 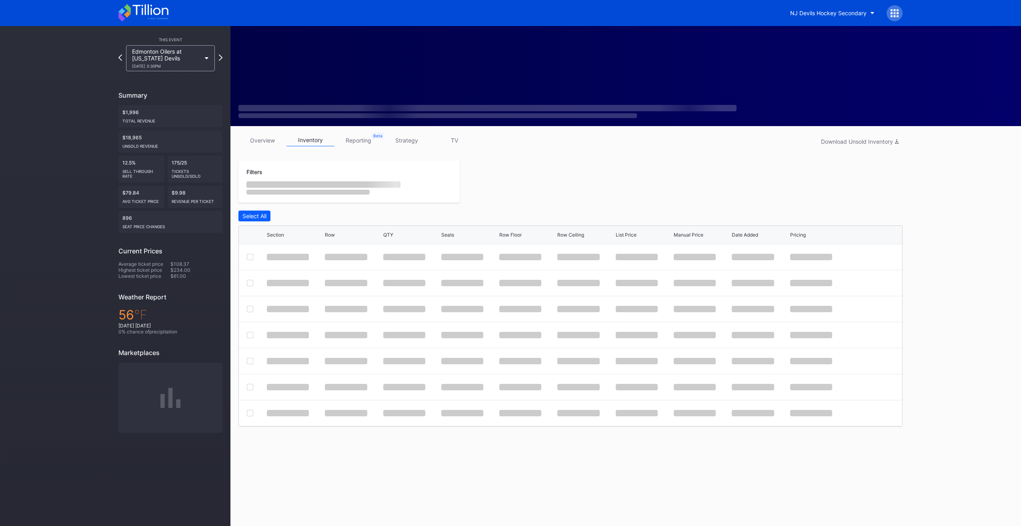 What do you see at coordinates (275, 235) in the screenshot?
I see `div: Section` at bounding box center [275, 235].